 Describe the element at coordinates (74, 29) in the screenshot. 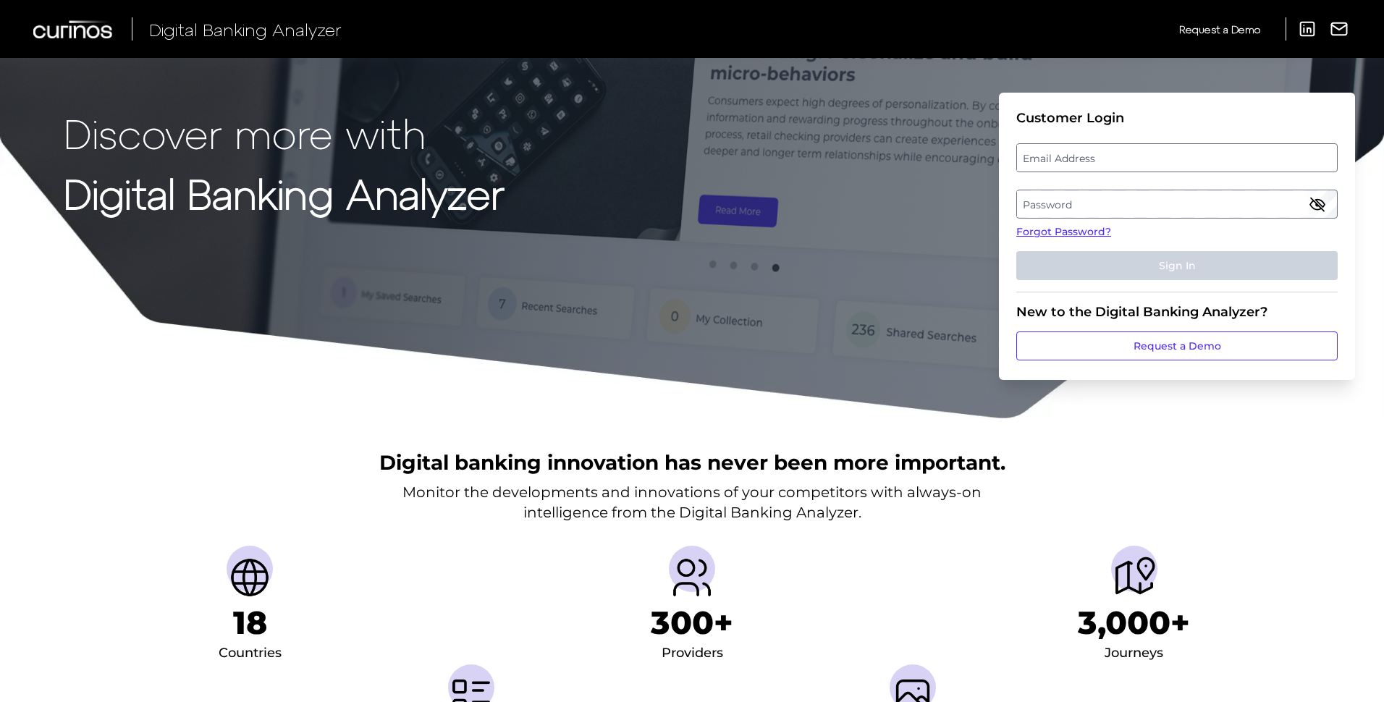

I see `img: Curinos` at that location.